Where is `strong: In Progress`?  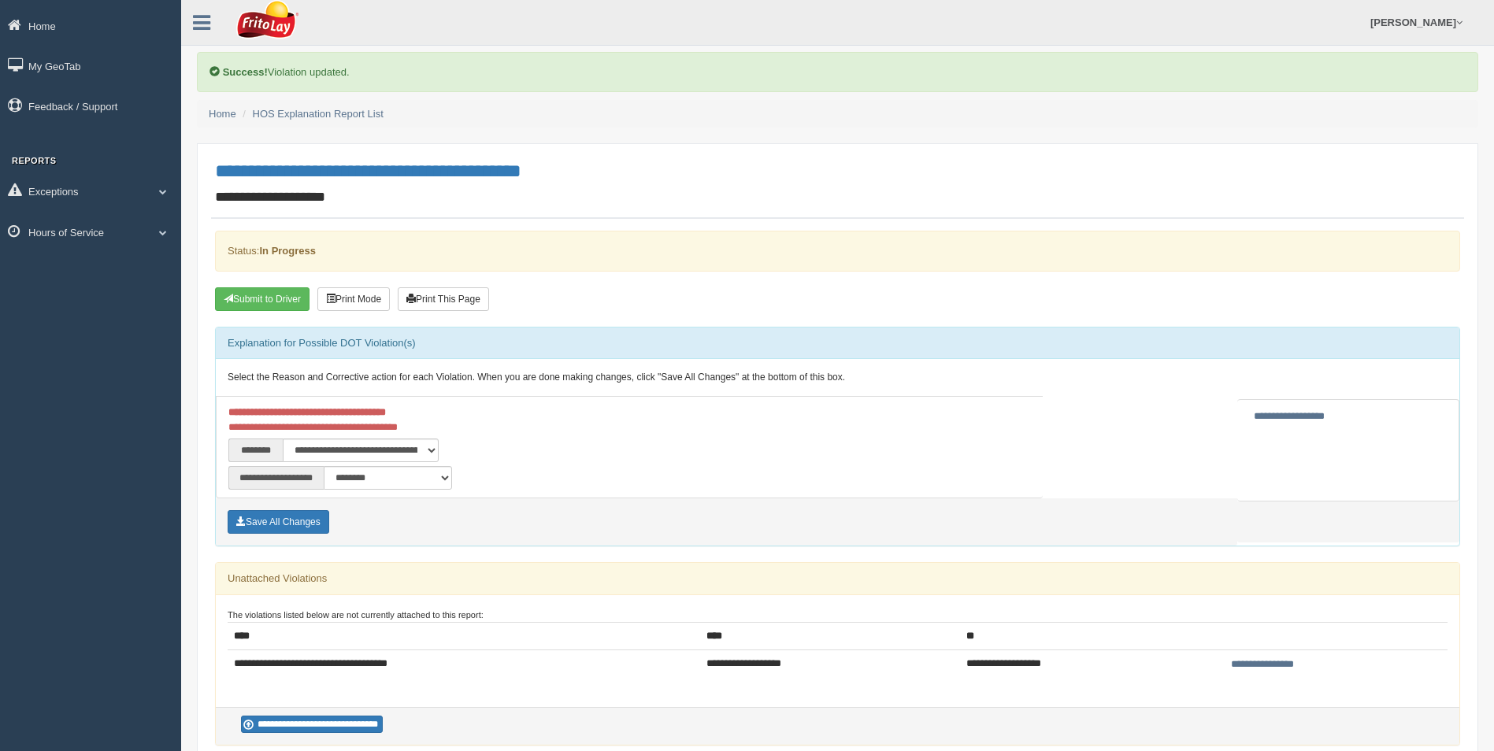
strong: In Progress is located at coordinates (287, 250).